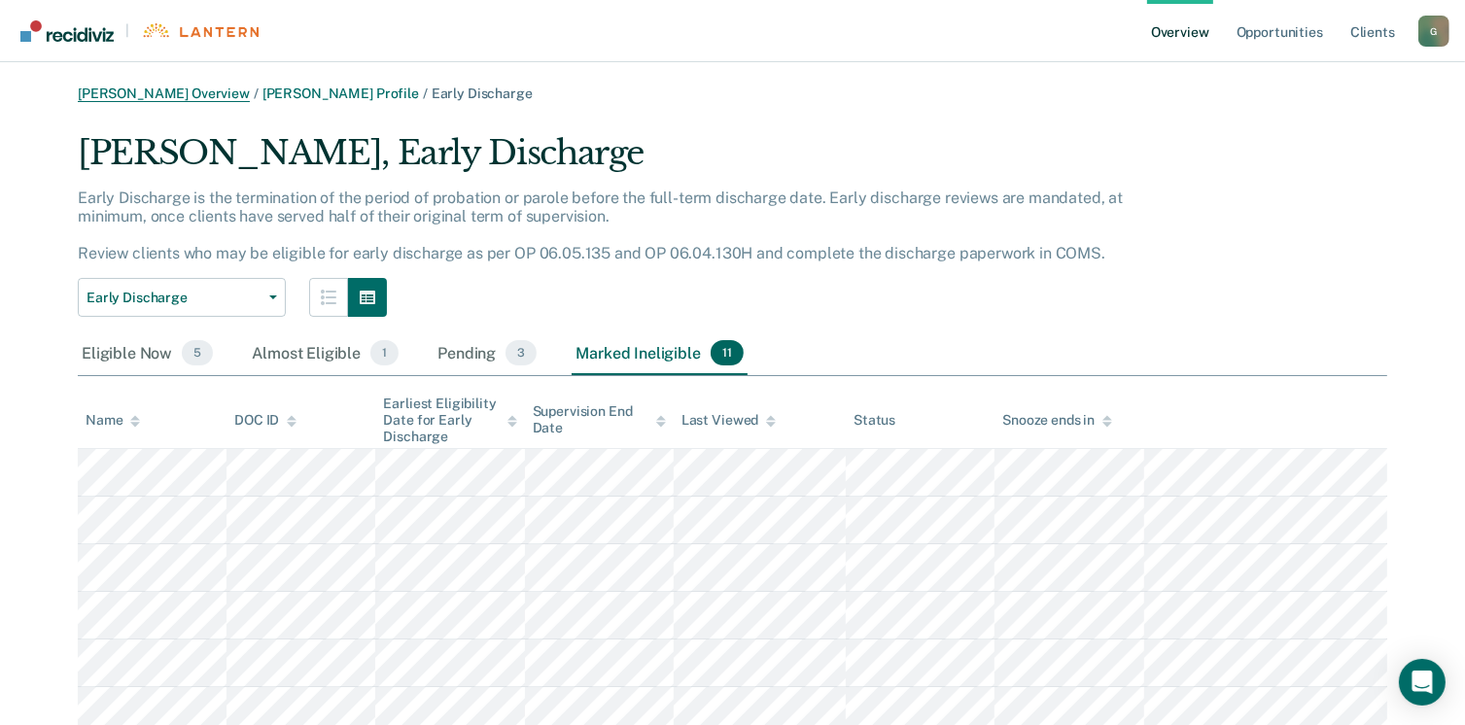 Image resolution: width=1465 pixels, height=725 pixels. Describe the element at coordinates (1434, 31) in the screenshot. I see `div: G` at that location.